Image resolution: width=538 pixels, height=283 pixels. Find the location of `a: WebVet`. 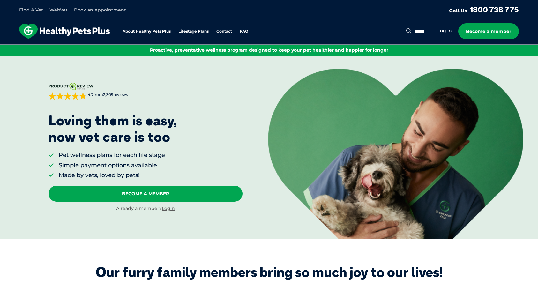

a: WebVet is located at coordinates (58, 10).